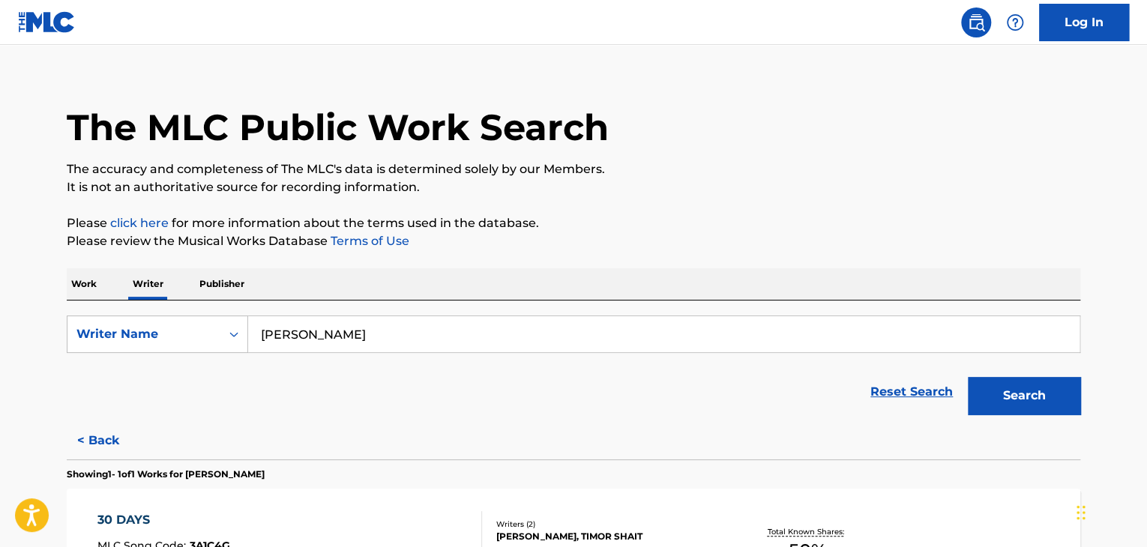  I want to click on p: The accuracy and completeness of The MLC's data is determined solely by our Members., so click(574, 169).